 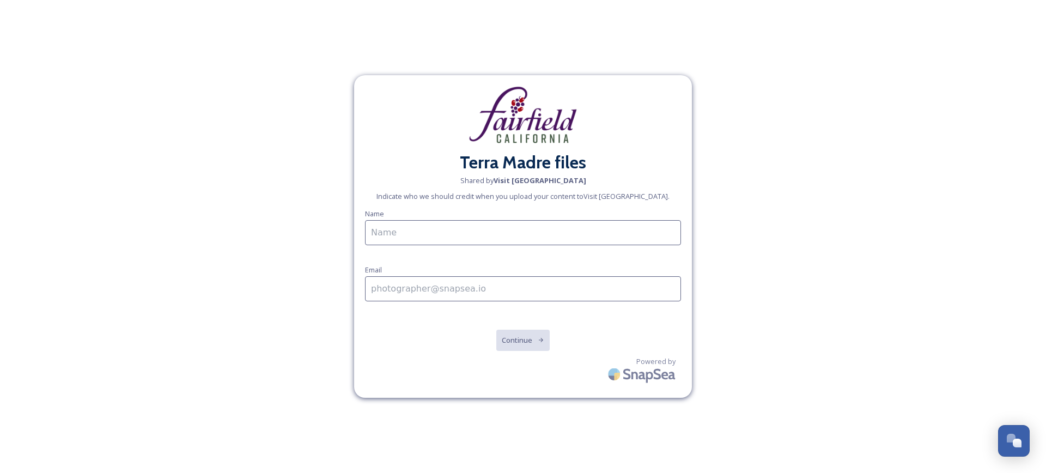 What do you see at coordinates (523, 162) in the screenshot?
I see `h2: Terra Madre files` at bounding box center [523, 162].